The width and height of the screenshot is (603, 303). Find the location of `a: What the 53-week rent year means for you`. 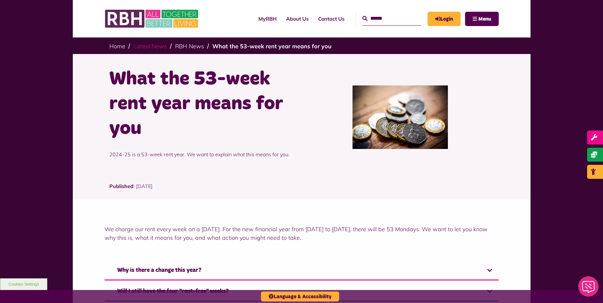

a: What the 53-week rent year means for you is located at coordinates (272, 46).